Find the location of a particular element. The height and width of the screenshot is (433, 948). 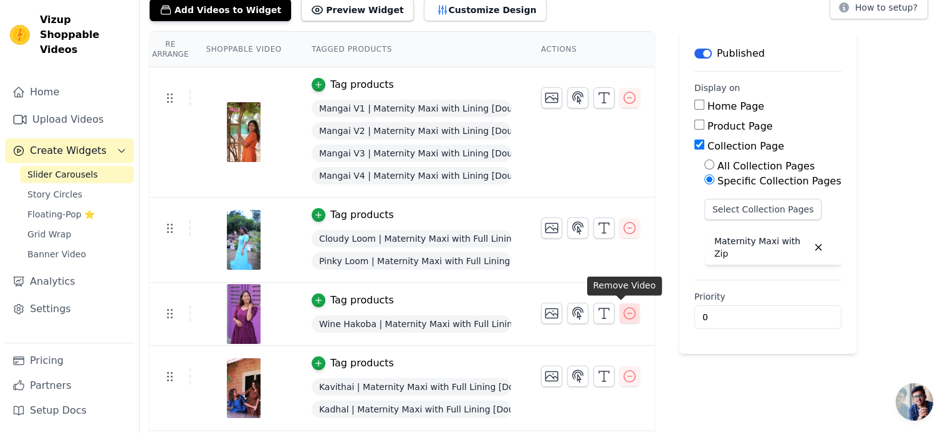

span: Mangai V2 | Maternity Maxi with Lining [Double Side Zips] is located at coordinates (412, 131).